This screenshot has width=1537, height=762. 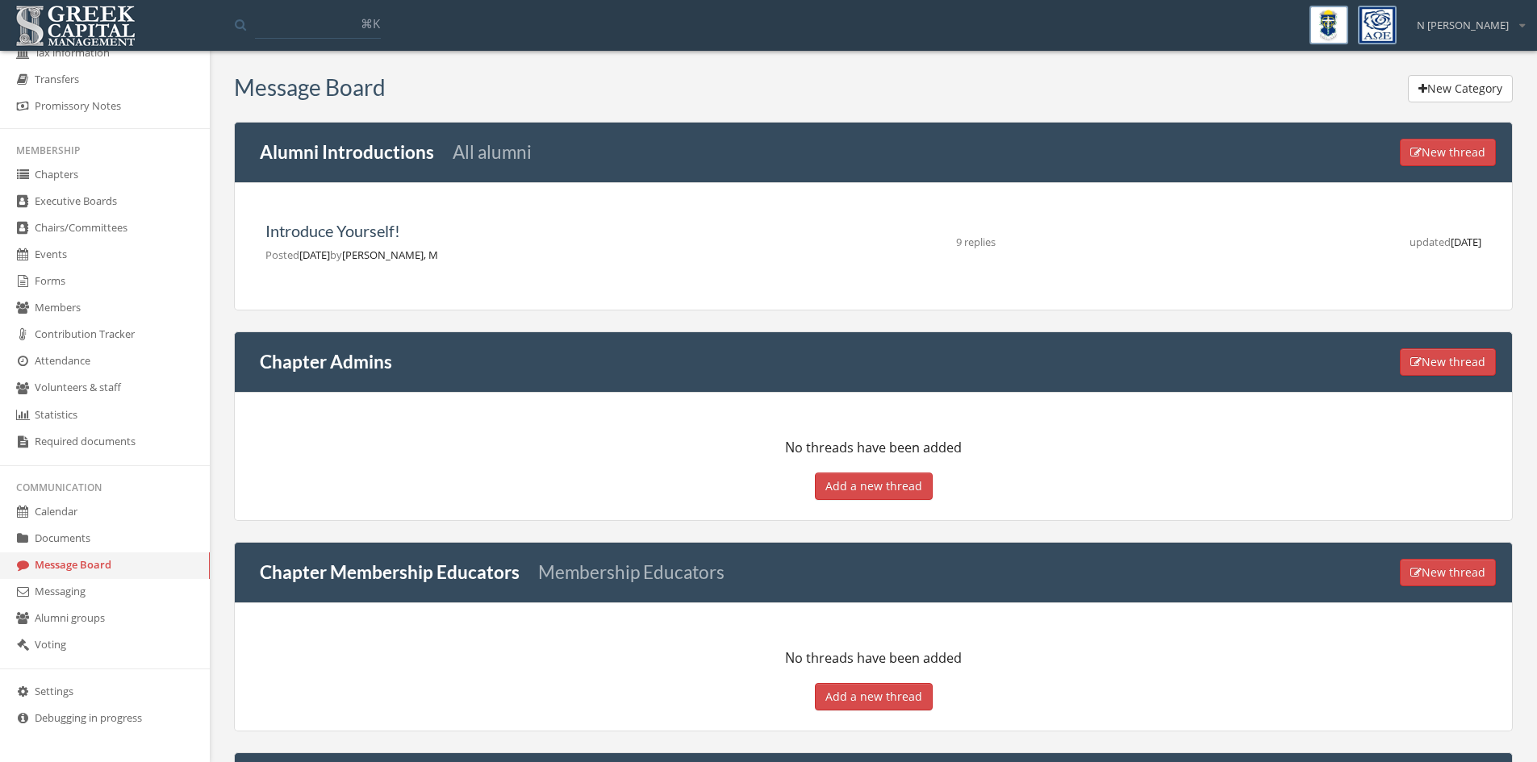 What do you see at coordinates (370, 23) in the screenshot?
I see `span: ⌘K` at bounding box center [370, 23].